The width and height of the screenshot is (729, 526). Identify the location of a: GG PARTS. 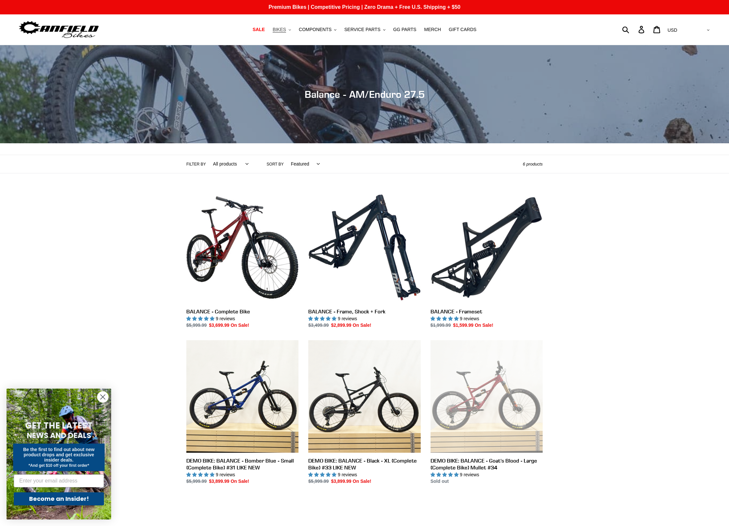
(405, 29).